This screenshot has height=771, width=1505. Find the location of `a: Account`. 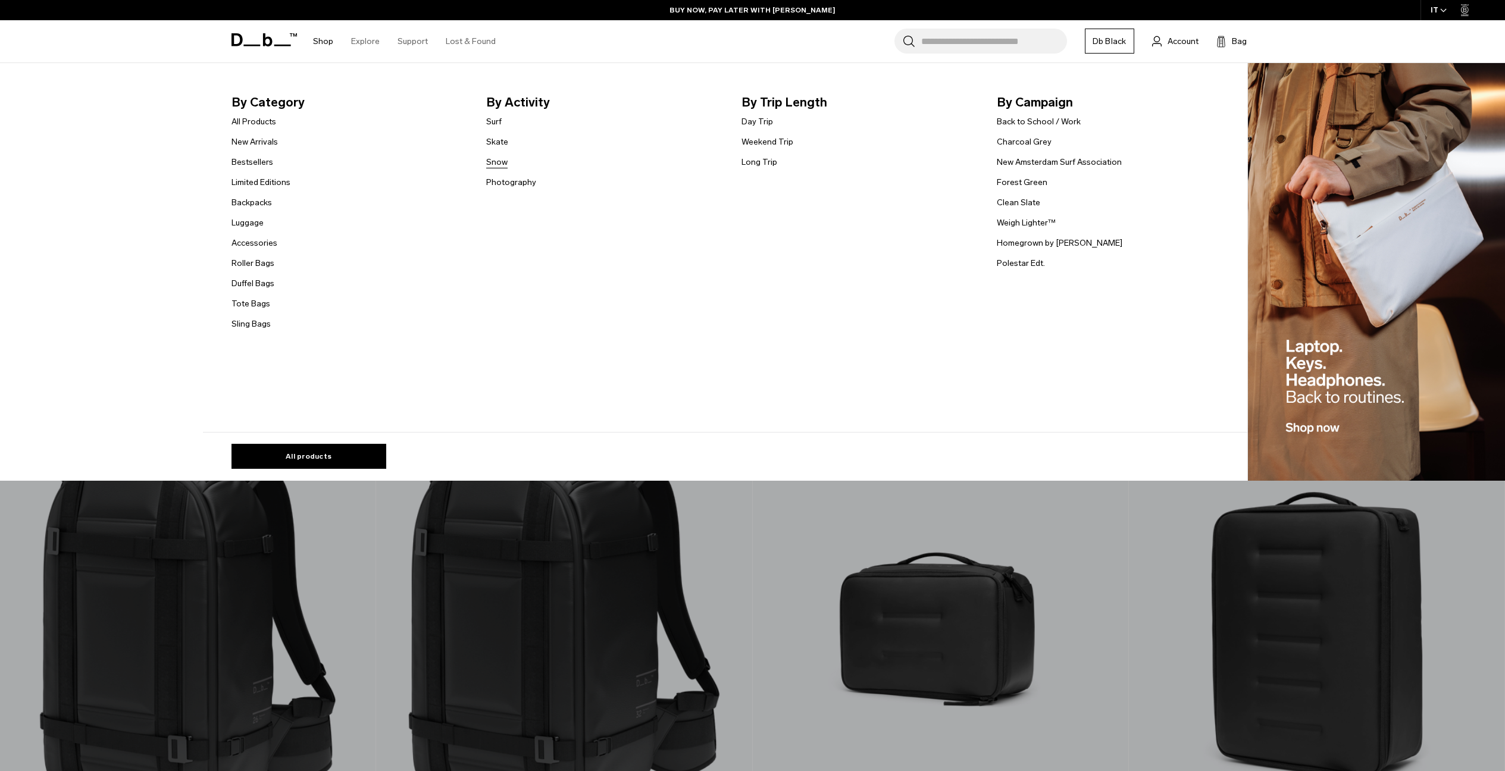

a: Account is located at coordinates (1176, 41).